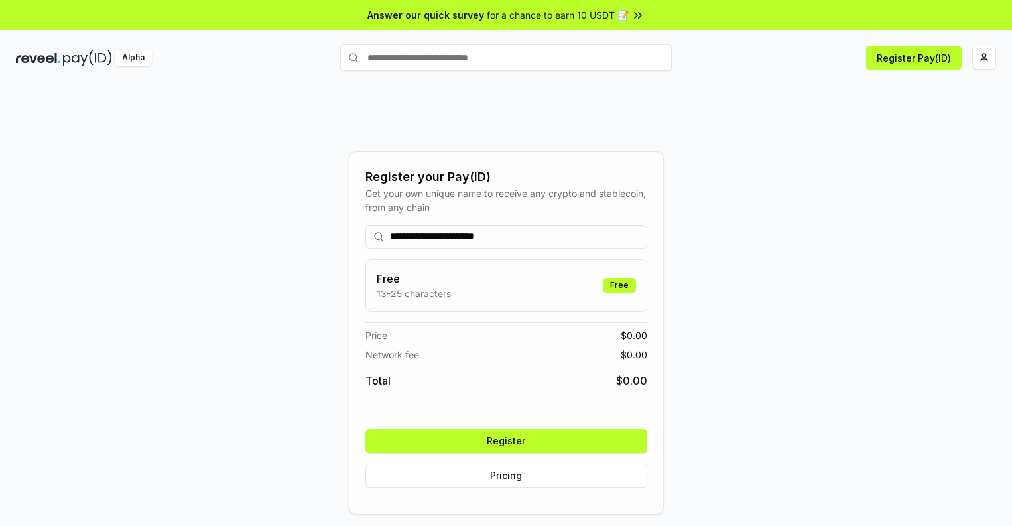  What do you see at coordinates (414, 279) in the screenshot?
I see `h3: Free` at bounding box center [414, 279].